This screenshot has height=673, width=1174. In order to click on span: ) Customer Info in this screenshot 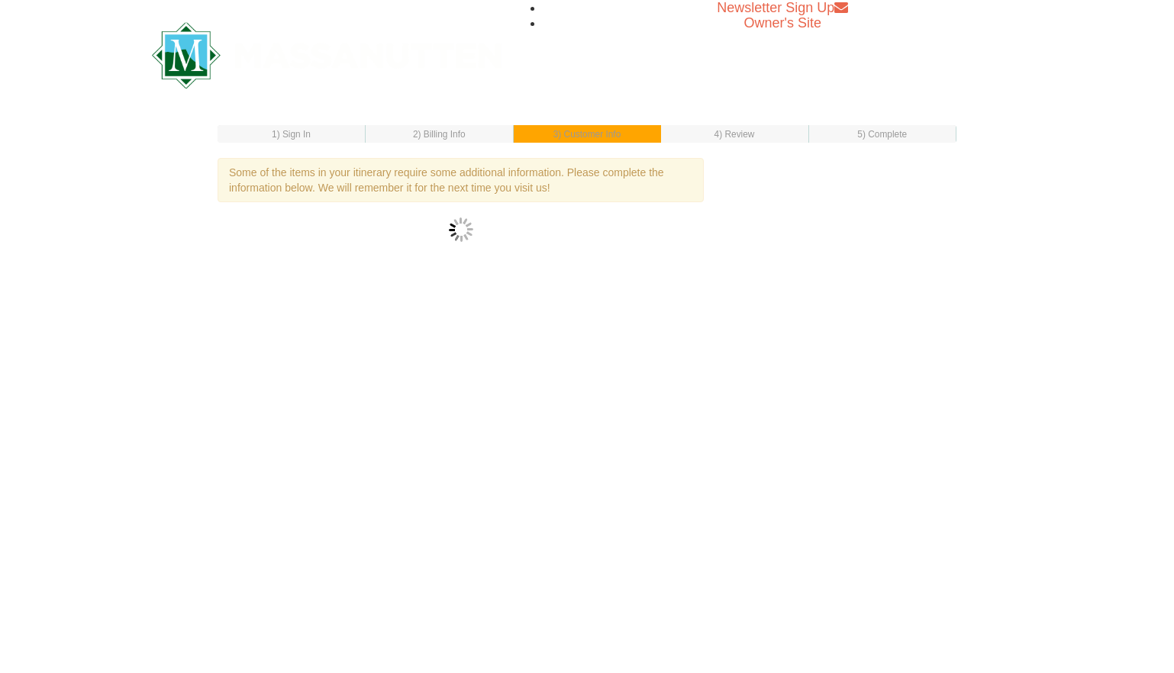, I will do `click(589, 134)`.